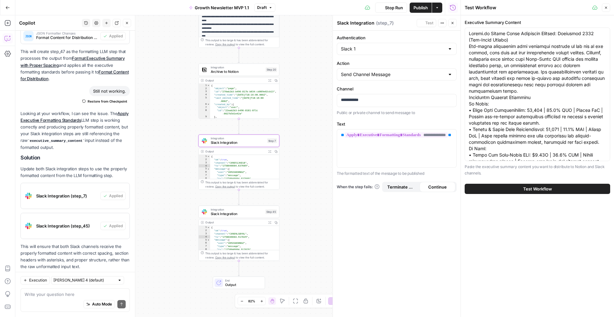  I want to click on div: 1, so click(204, 157).